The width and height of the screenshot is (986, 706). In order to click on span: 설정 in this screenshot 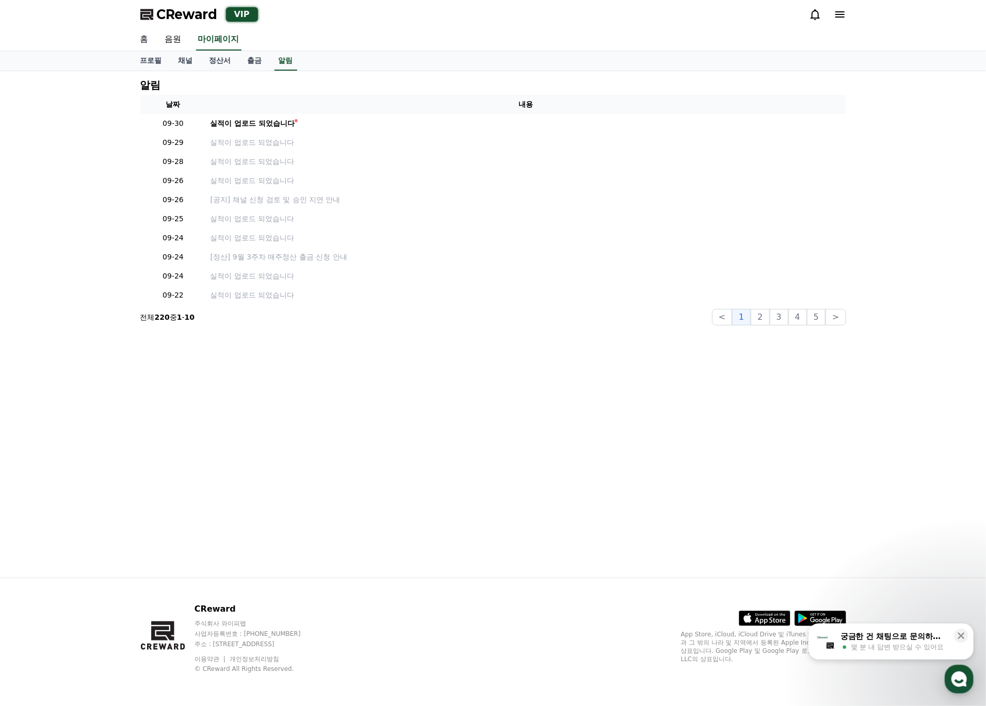, I will do `click(166, 347)`.